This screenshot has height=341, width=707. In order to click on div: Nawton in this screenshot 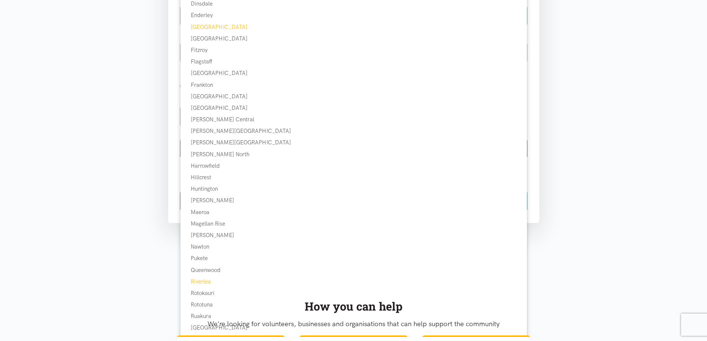, I will do `click(354, 247)`.